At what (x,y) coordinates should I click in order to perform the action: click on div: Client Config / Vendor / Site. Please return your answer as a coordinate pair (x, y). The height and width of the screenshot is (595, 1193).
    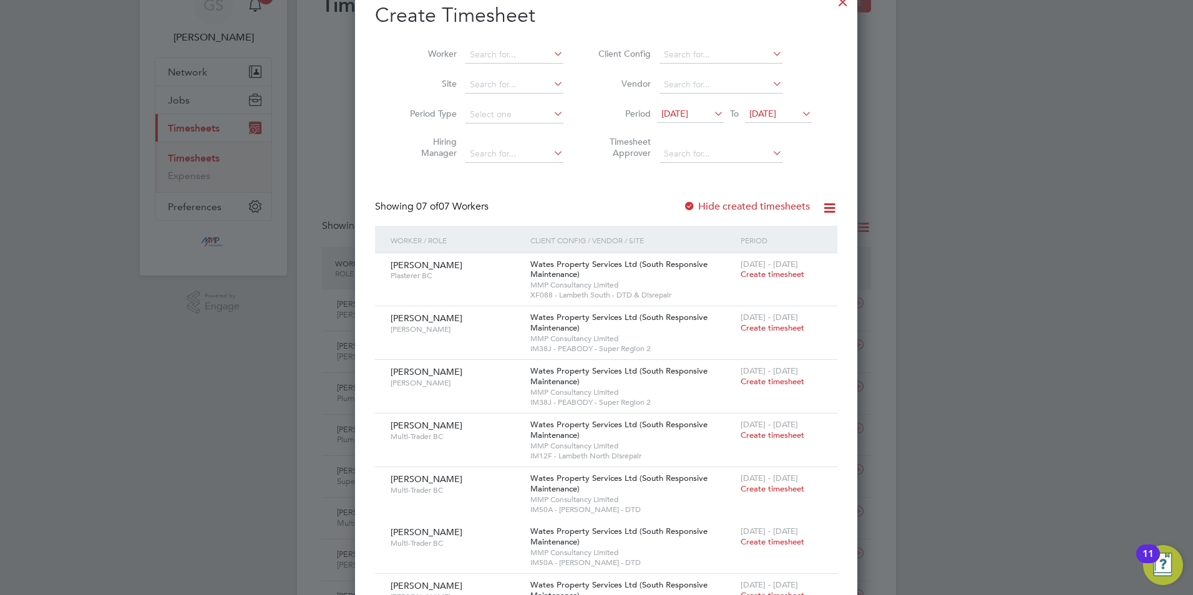
    Looking at the image, I should click on (632, 240).